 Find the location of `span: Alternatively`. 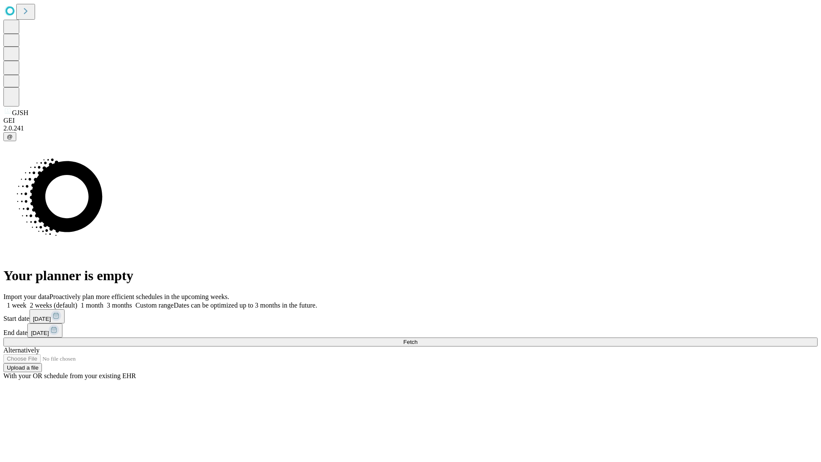

span: Alternatively is located at coordinates (21, 350).